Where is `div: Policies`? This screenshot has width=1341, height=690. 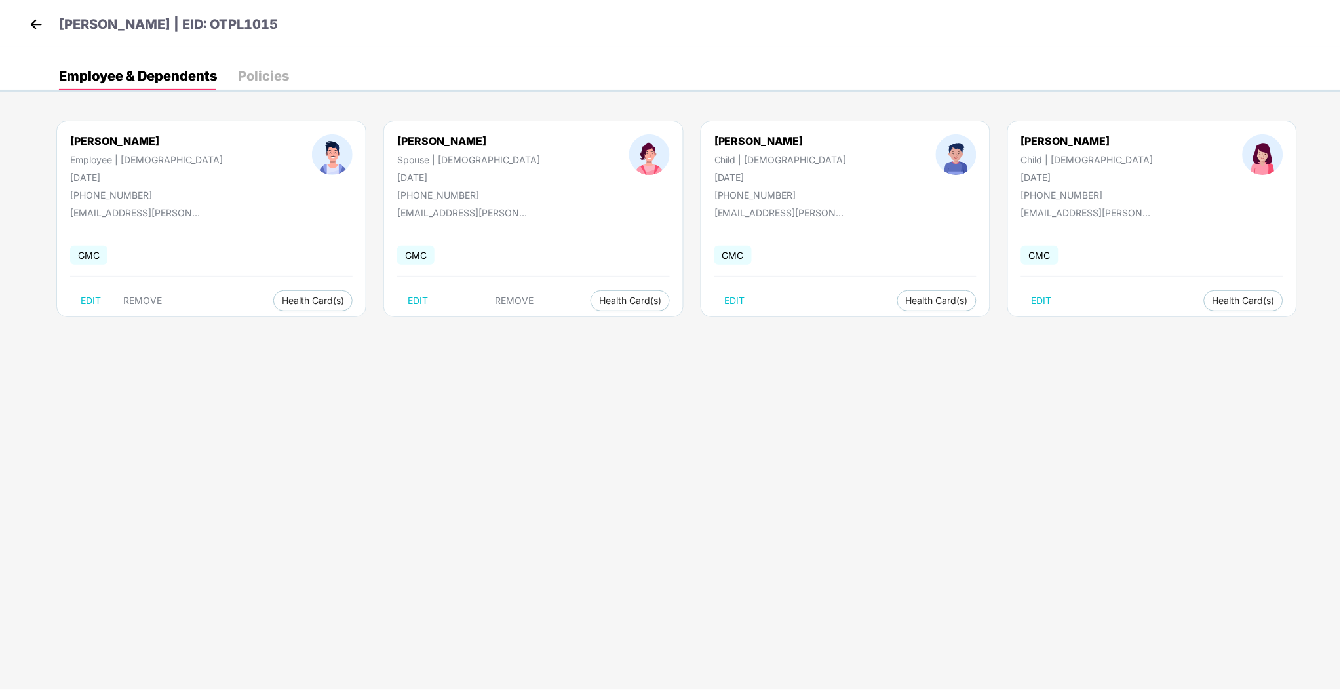
div: Policies is located at coordinates (263, 76).